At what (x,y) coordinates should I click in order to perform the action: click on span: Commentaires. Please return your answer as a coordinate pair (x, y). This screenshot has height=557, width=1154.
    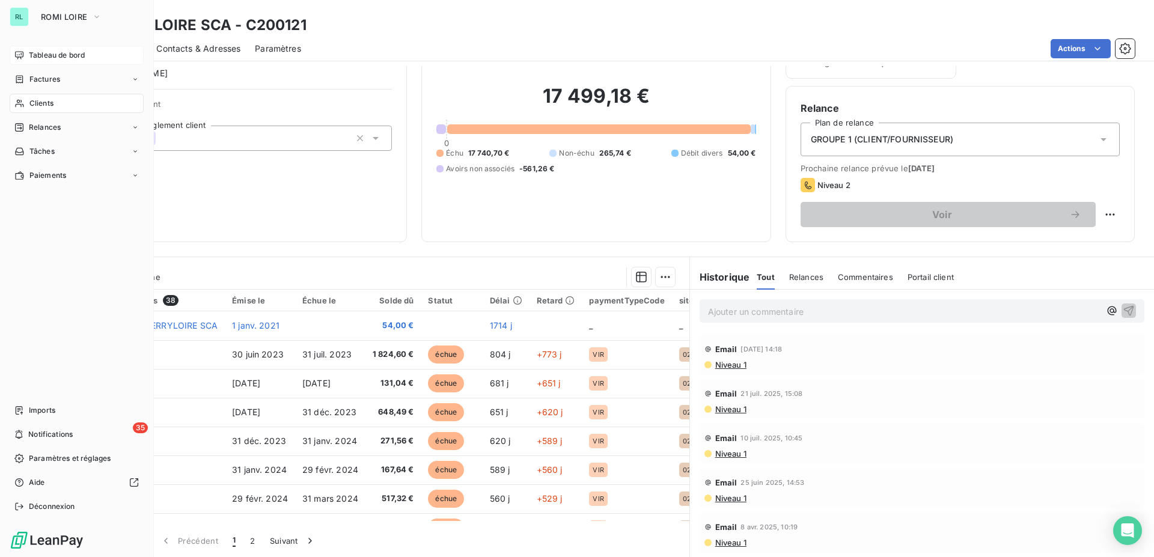
    Looking at the image, I should click on (865, 277).